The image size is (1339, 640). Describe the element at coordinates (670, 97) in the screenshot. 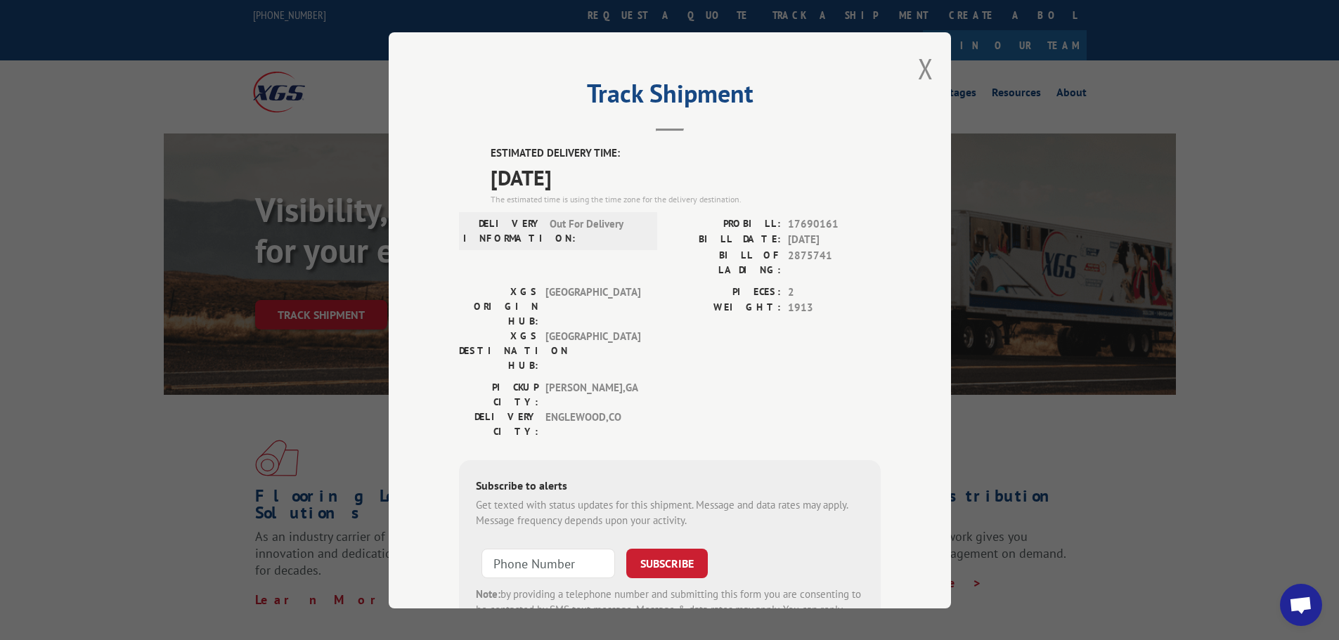

I see `h2: Track Shipment` at that location.